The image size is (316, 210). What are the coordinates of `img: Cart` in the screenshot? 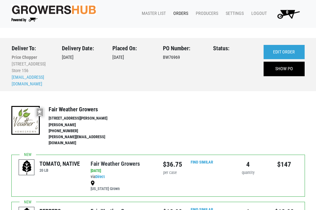 It's located at (289, 14).